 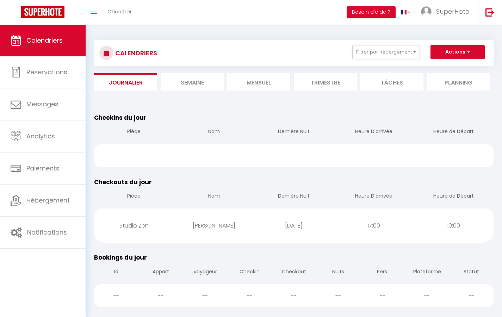 I want to click on div: 17:00, so click(x=374, y=226).